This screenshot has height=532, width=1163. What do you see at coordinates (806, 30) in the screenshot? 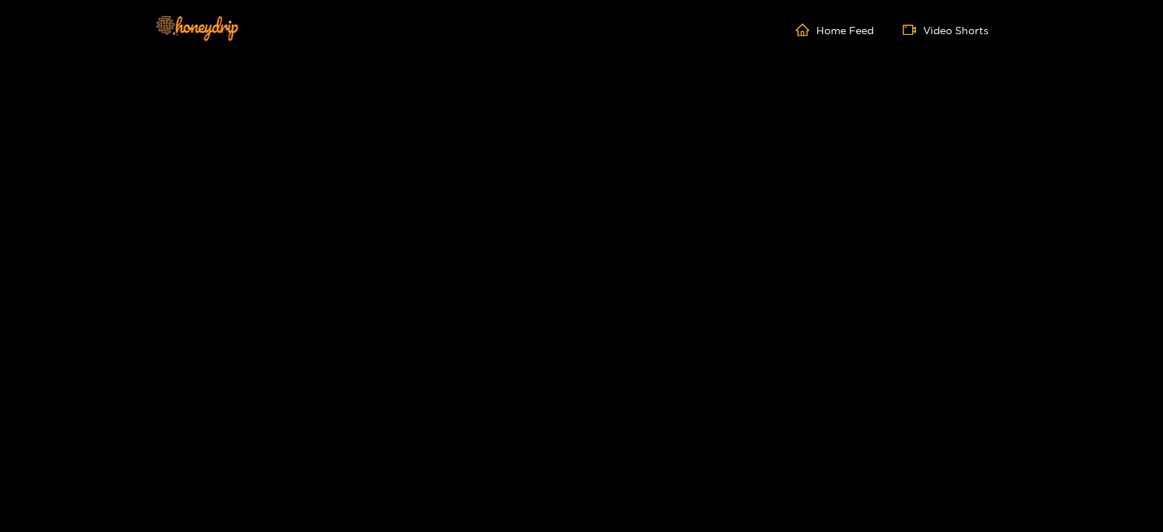
I see `span: home` at bounding box center [806, 30].